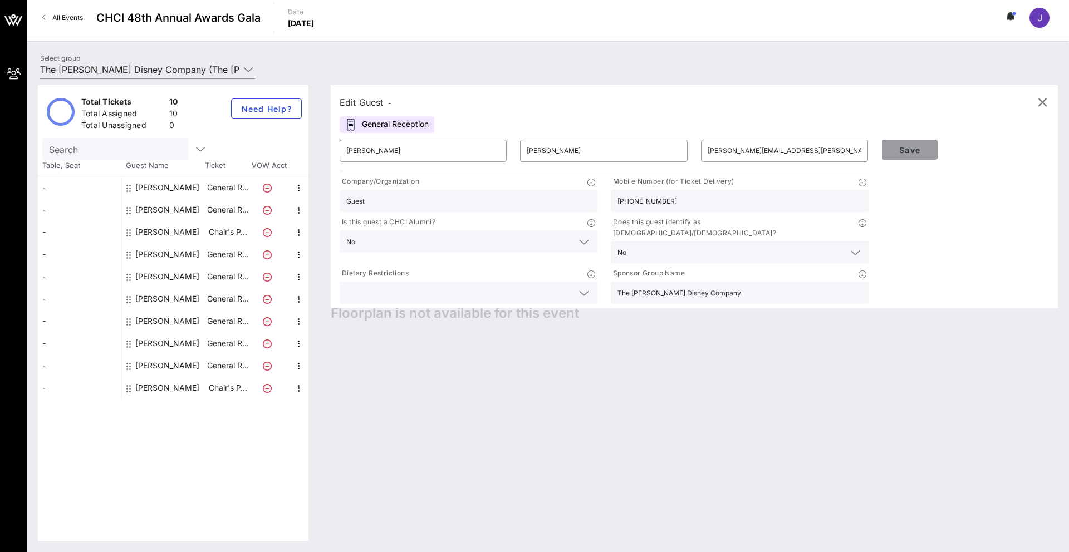 Image resolution: width=1069 pixels, height=552 pixels. What do you see at coordinates (1039, 18) in the screenshot?
I see `div: J` at bounding box center [1039, 18].